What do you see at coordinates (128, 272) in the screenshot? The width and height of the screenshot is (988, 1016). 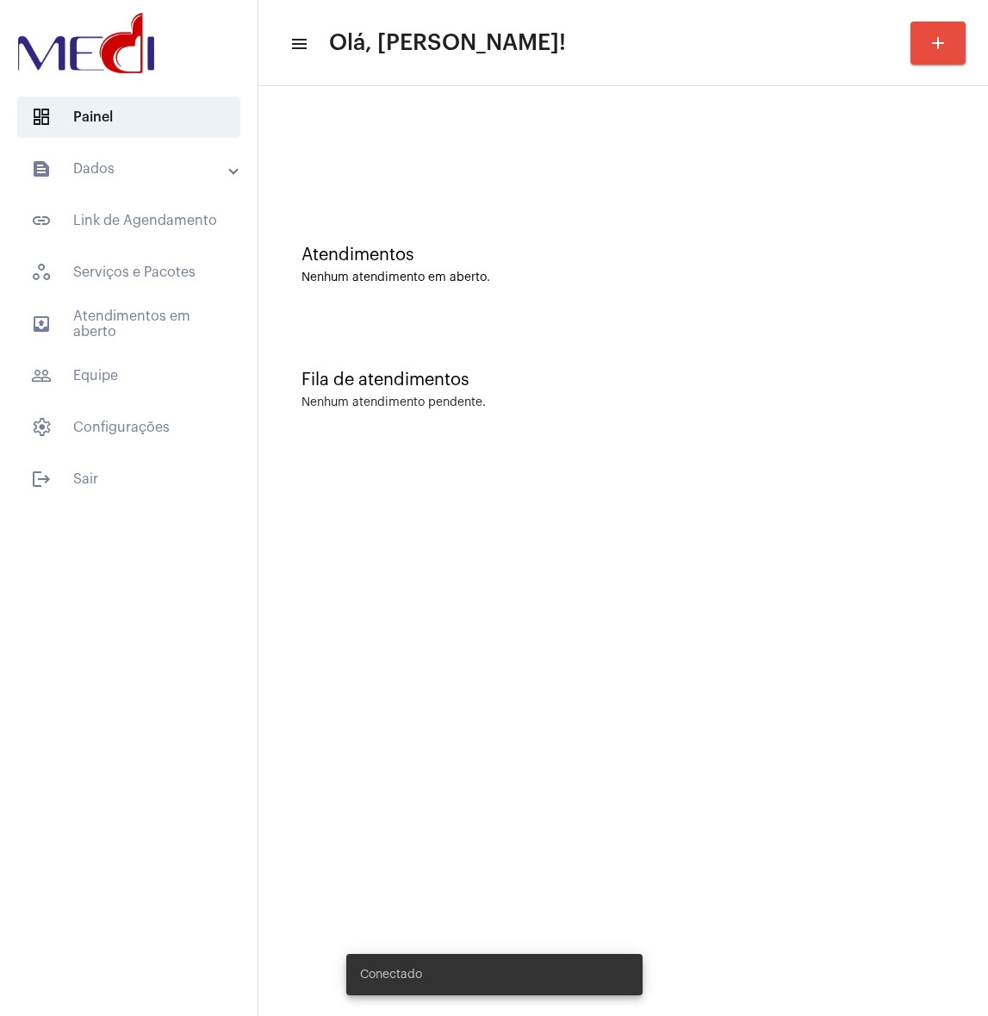 I see `span: Serviços e Pacotes` at bounding box center [128, 272].